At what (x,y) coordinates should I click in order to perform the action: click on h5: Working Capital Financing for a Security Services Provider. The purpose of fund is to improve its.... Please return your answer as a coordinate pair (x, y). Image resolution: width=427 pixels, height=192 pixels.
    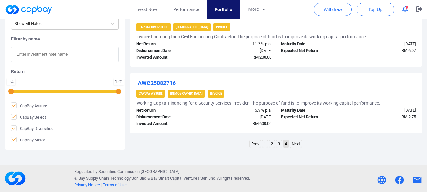
    Looking at the image, I should click on (258, 103).